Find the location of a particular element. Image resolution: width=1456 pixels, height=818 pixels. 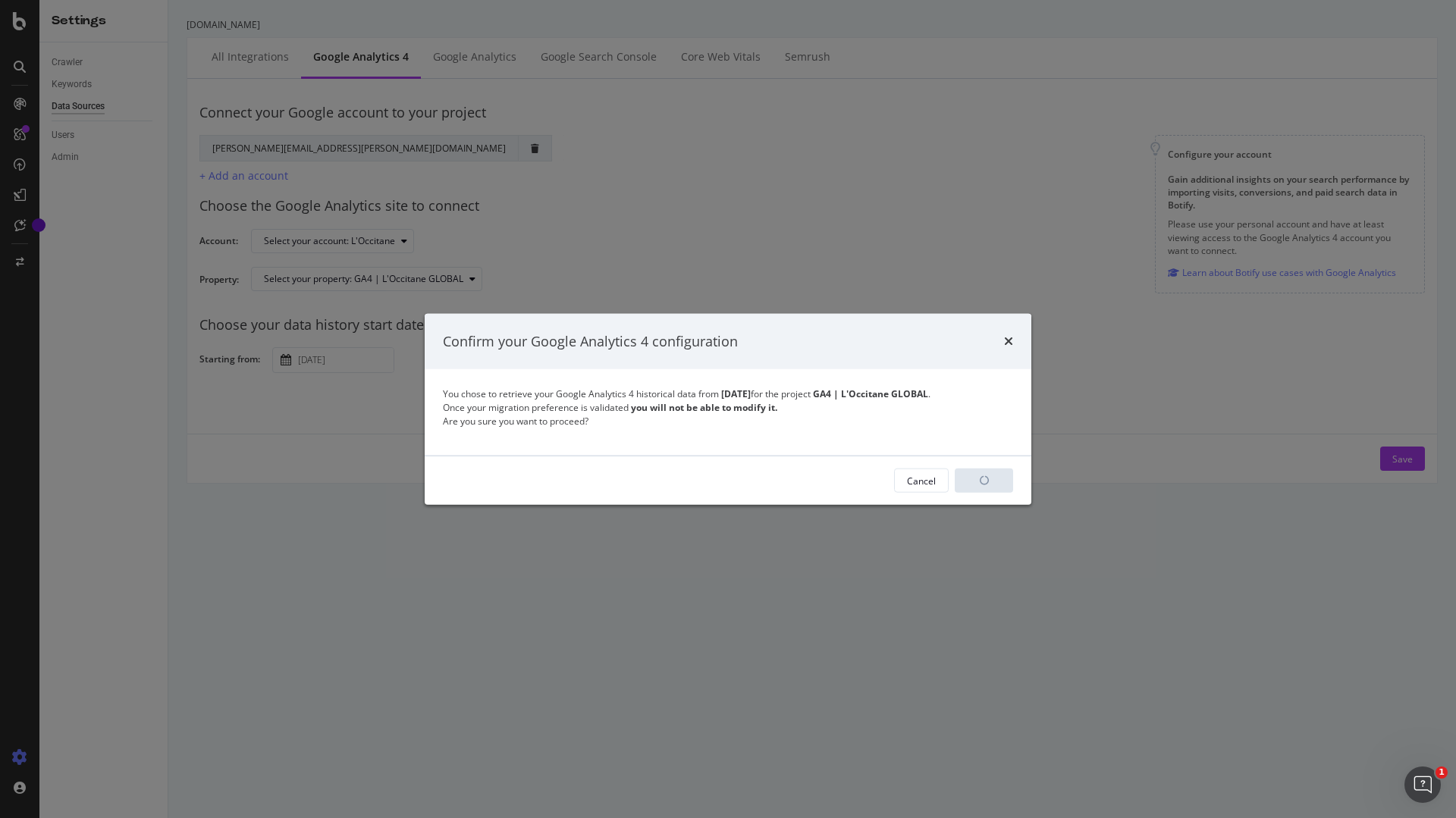

div: Cancel is located at coordinates (921, 480).